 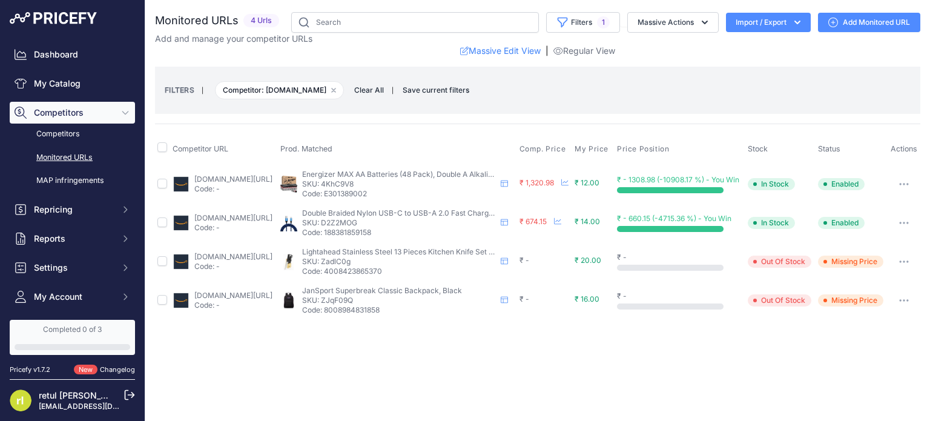 I want to click on span: Competitor URL, so click(x=200, y=148).